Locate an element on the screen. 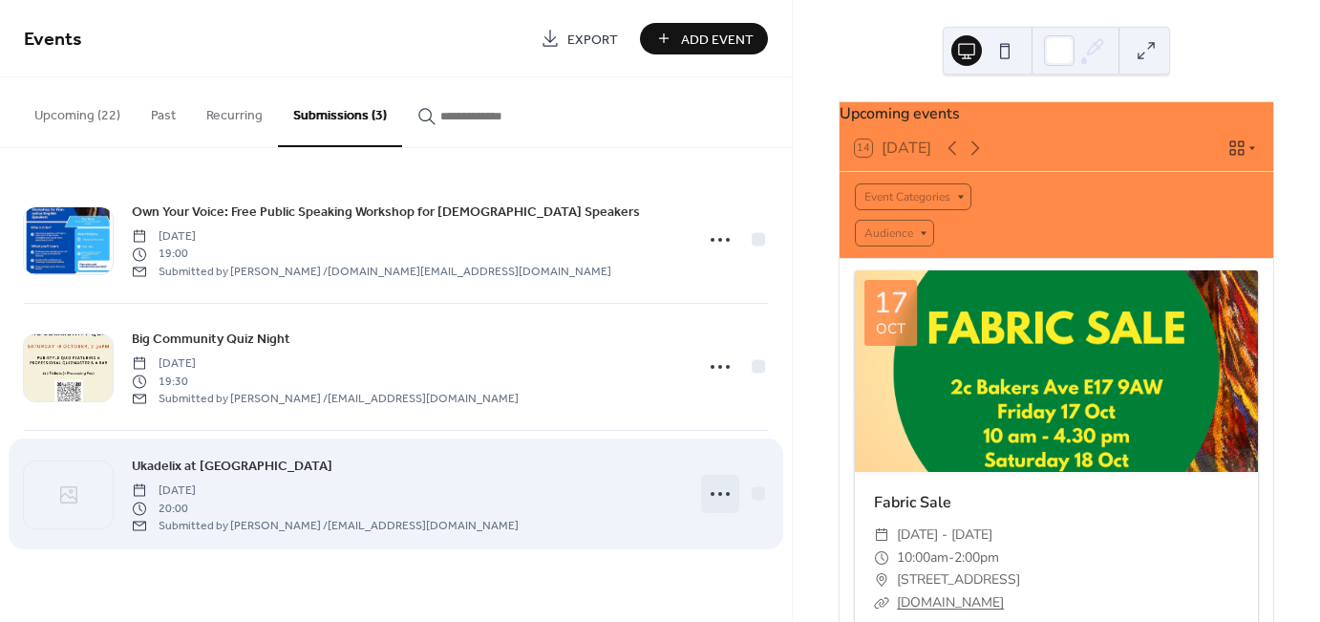 The width and height of the screenshot is (1320, 622). span: 2:00pm is located at coordinates (976, 558).